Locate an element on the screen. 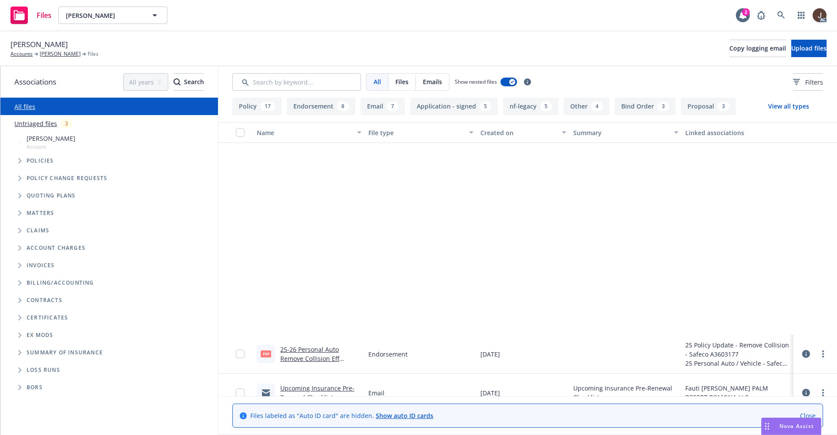  input: Search by keyword... is located at coordinates (296, 82).